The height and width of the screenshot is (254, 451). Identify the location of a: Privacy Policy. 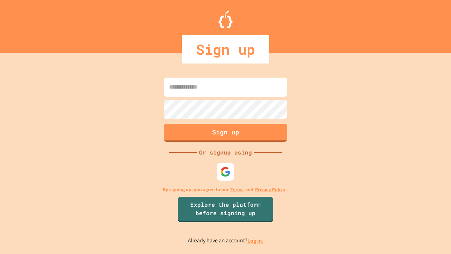
(270, 189).